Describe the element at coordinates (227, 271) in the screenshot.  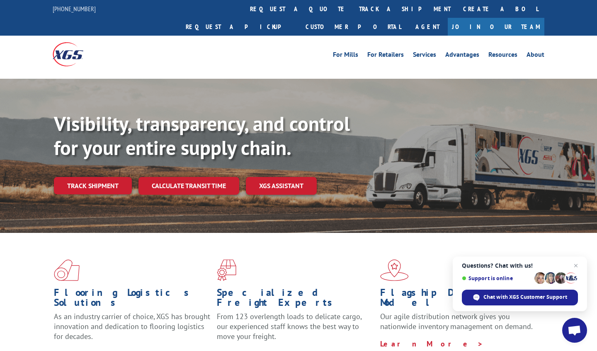
I see `img: xgs-icon-focused-on-flooring-red` at that location.